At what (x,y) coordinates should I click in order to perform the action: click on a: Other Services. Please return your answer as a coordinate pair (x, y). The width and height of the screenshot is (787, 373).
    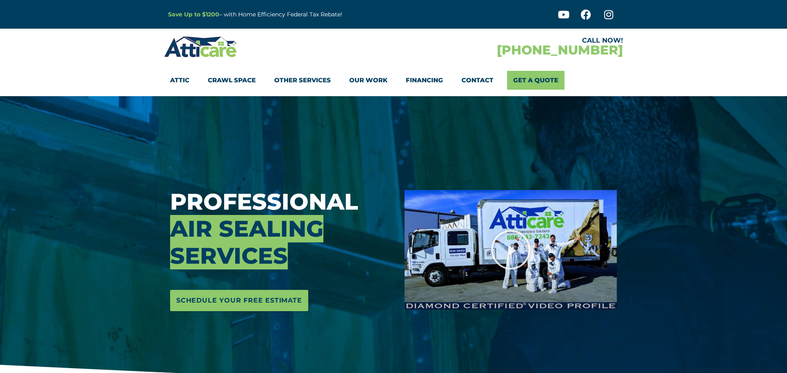
    Looking at the image, I should click on (303, 80).